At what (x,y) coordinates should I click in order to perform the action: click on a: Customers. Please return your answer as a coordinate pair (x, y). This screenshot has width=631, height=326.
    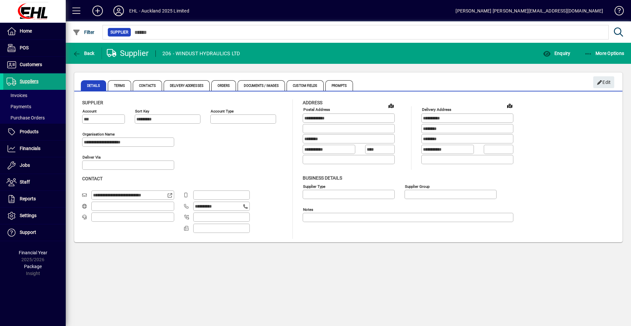
    Looking at the image, I should click on (34, 65).